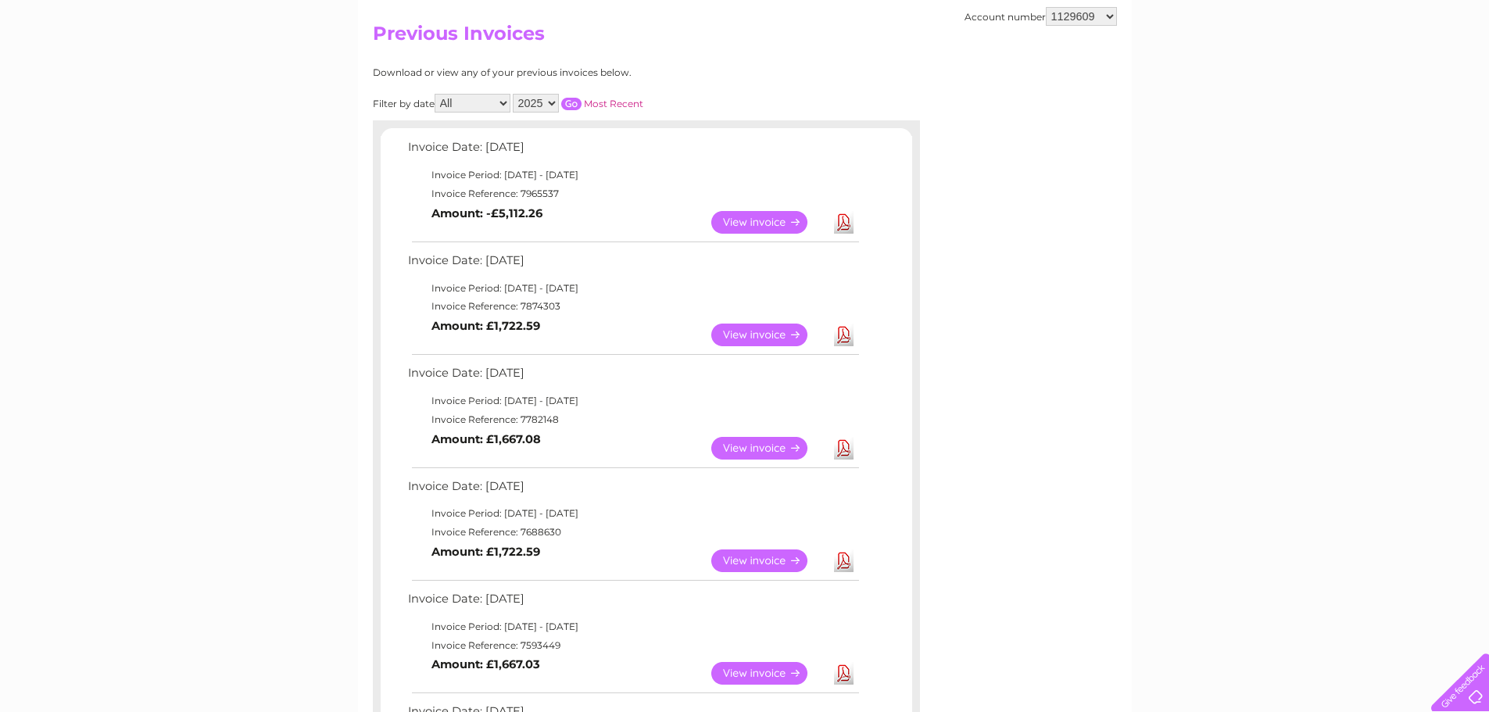 The height and width of the screenshot is (712, 1489). I want to click on td: Invoice Reference: 7593449, so click(633, 646).